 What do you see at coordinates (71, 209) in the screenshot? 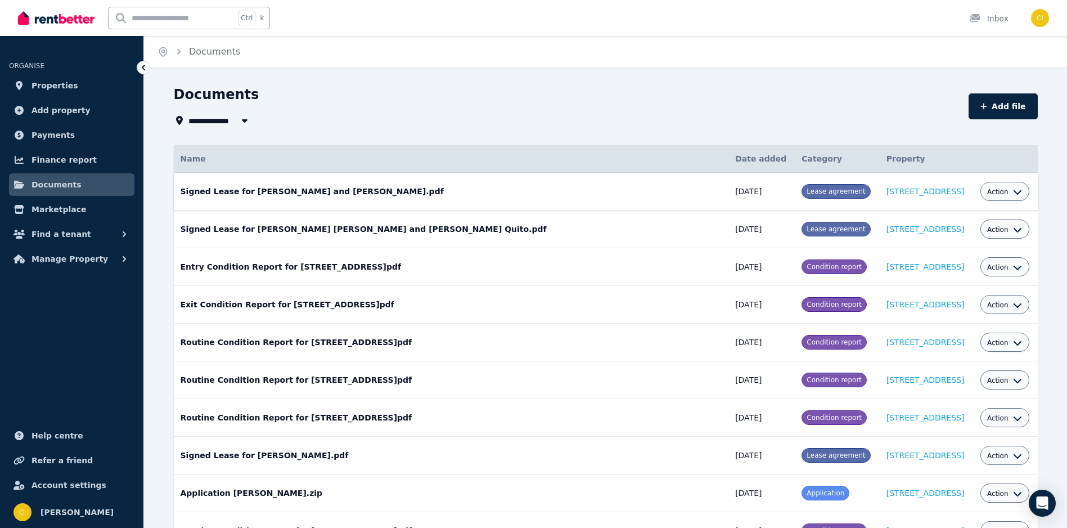
I see `a: Marketplace` at bounding box center [71, 209].